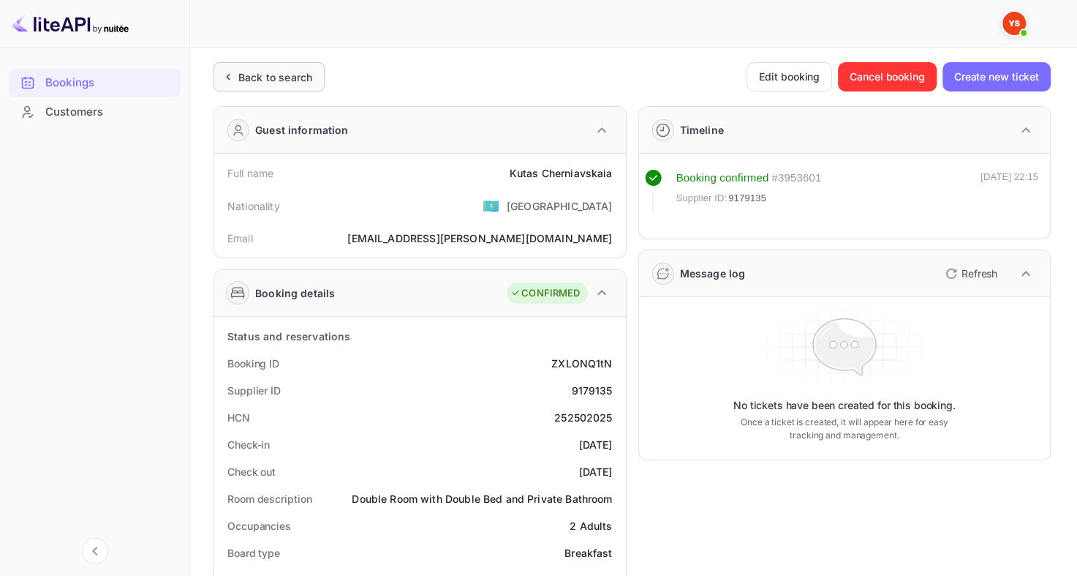 This screenshot has height=576, width=1077. What do you see at coordinates (723, 178) in the screenshot?
I see `div: Booking confirmed` at bounding box center [723, 178].